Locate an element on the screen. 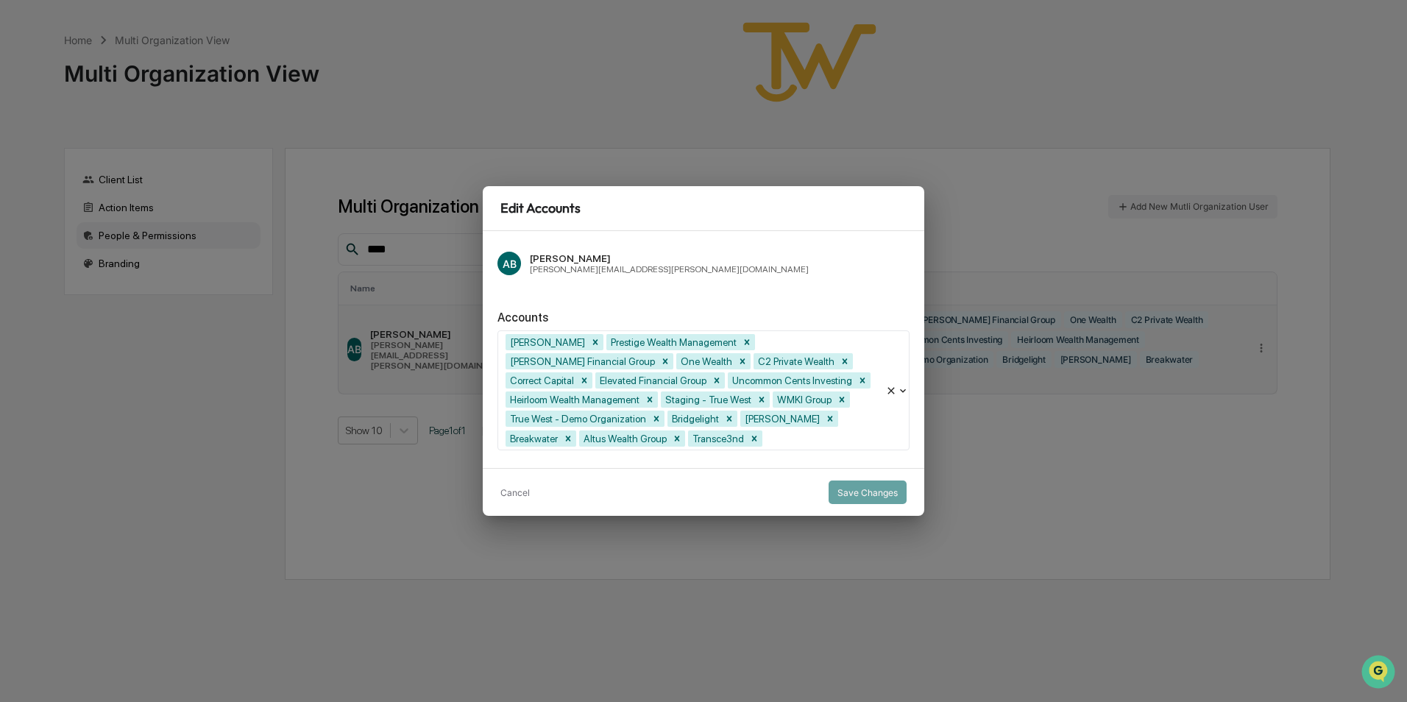 The width and height of the screenshot is (1407, 702). div: Elevated Financial Group is located at coordinates (652, 381).